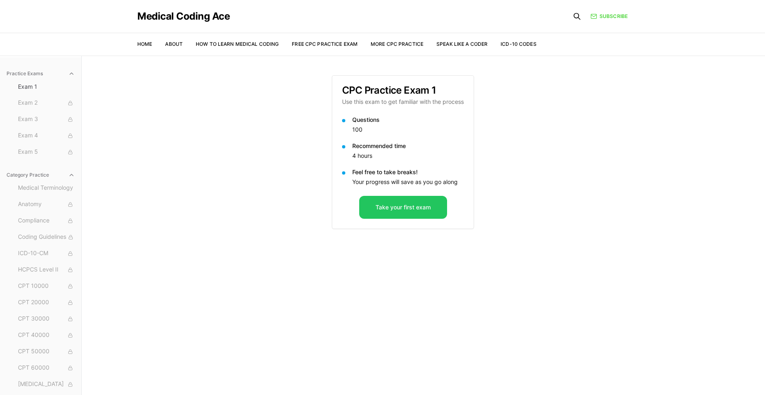 The height and width of the screenshot is (395, 765). What do you see at coordinates (145, 44) in the screenshot?
I see `a: Home` at bounding box center [145, 44].